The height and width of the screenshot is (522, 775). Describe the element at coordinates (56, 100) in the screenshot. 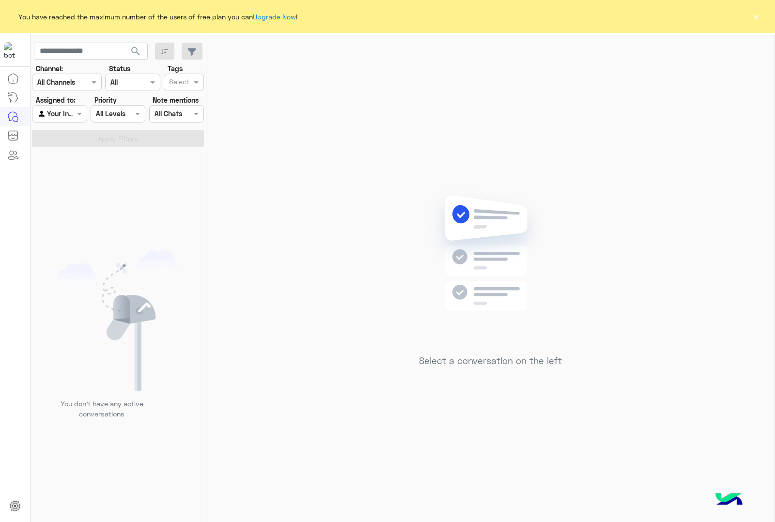

I see `label: Assigned to:` at that location.